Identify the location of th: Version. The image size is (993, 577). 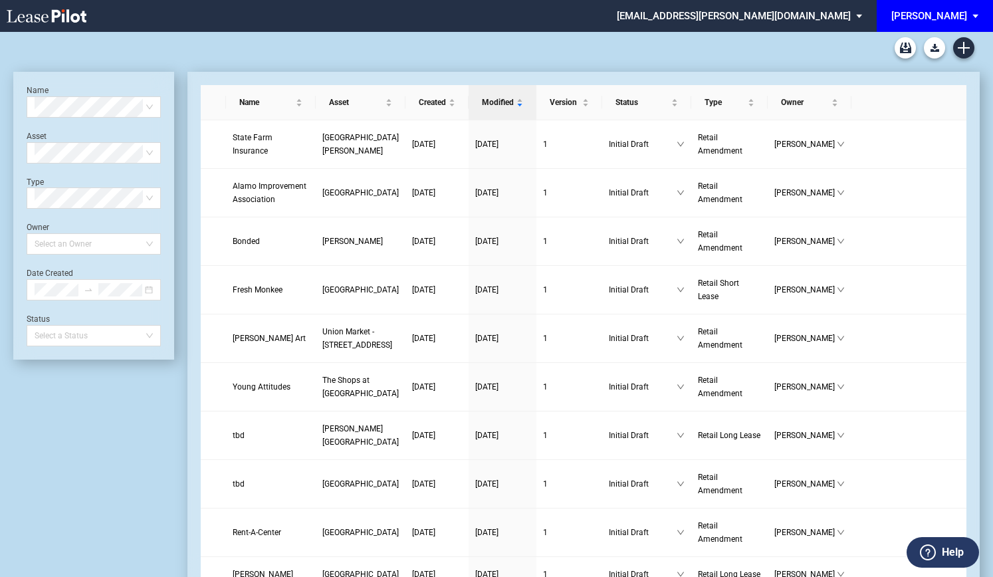
(569, 102).